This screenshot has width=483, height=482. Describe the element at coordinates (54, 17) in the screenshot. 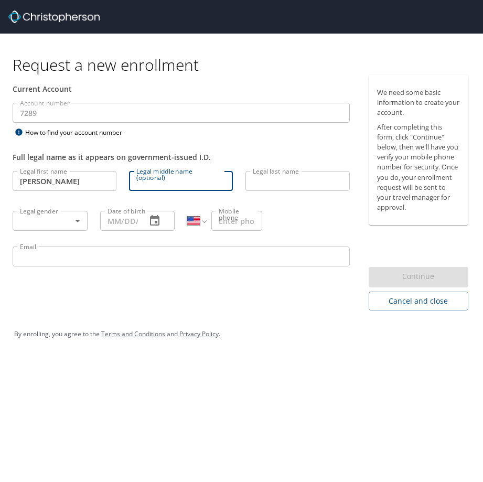

I see `img: cbt logo` at that location.